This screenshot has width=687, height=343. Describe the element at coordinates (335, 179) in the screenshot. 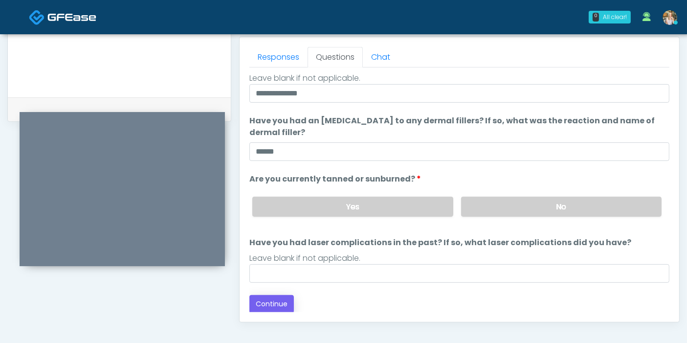

I see `label: Are you currently tanned or sunburned?` at that location.